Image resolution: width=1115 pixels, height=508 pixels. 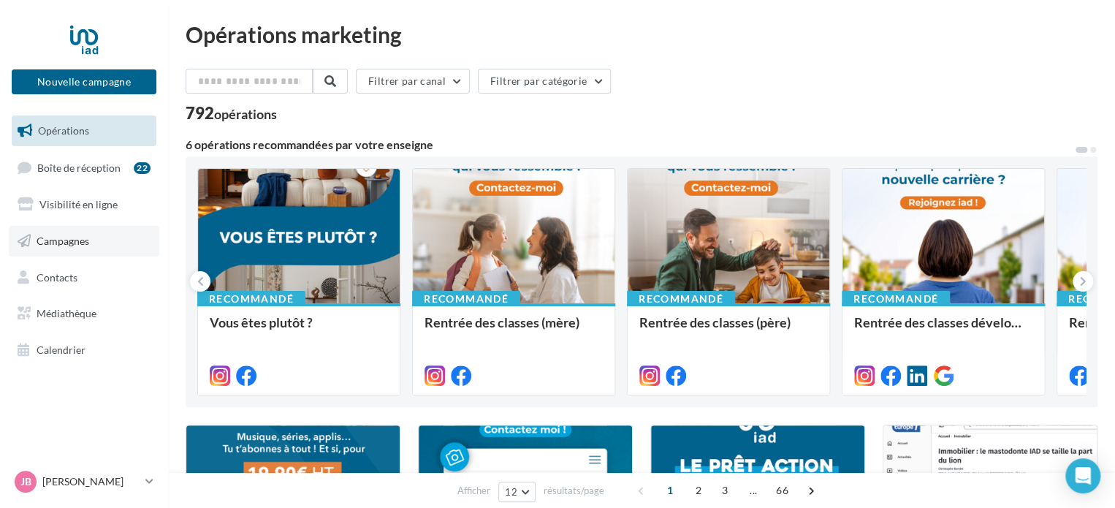 What do you see at coordinates (544, 81) in the screenshot?
I see `button: Filtrer par catégorie` at bounding box center [544, 81].